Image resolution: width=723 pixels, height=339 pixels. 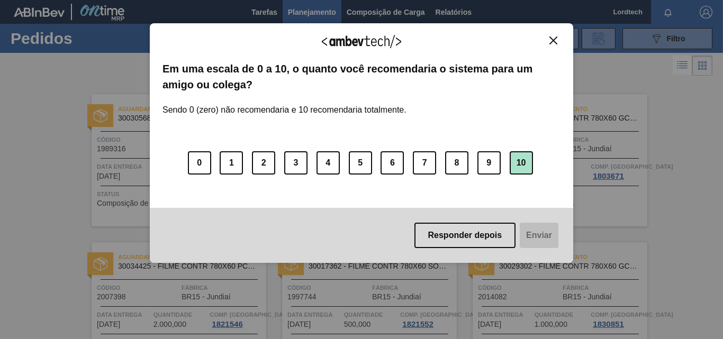 I want to click on button: 8, so click(x=457, y=163).